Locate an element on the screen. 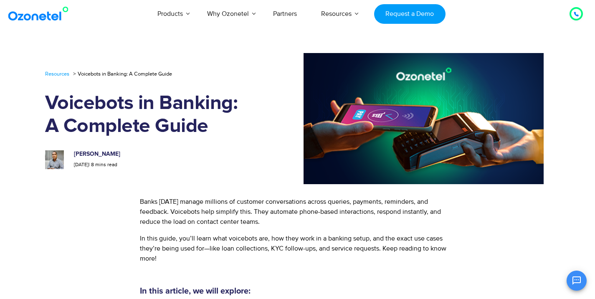 The width and height of the screenshot is (595, 299). h1: Voicebots in Banking: A Complete Guide is located at coordinates (150, 115).